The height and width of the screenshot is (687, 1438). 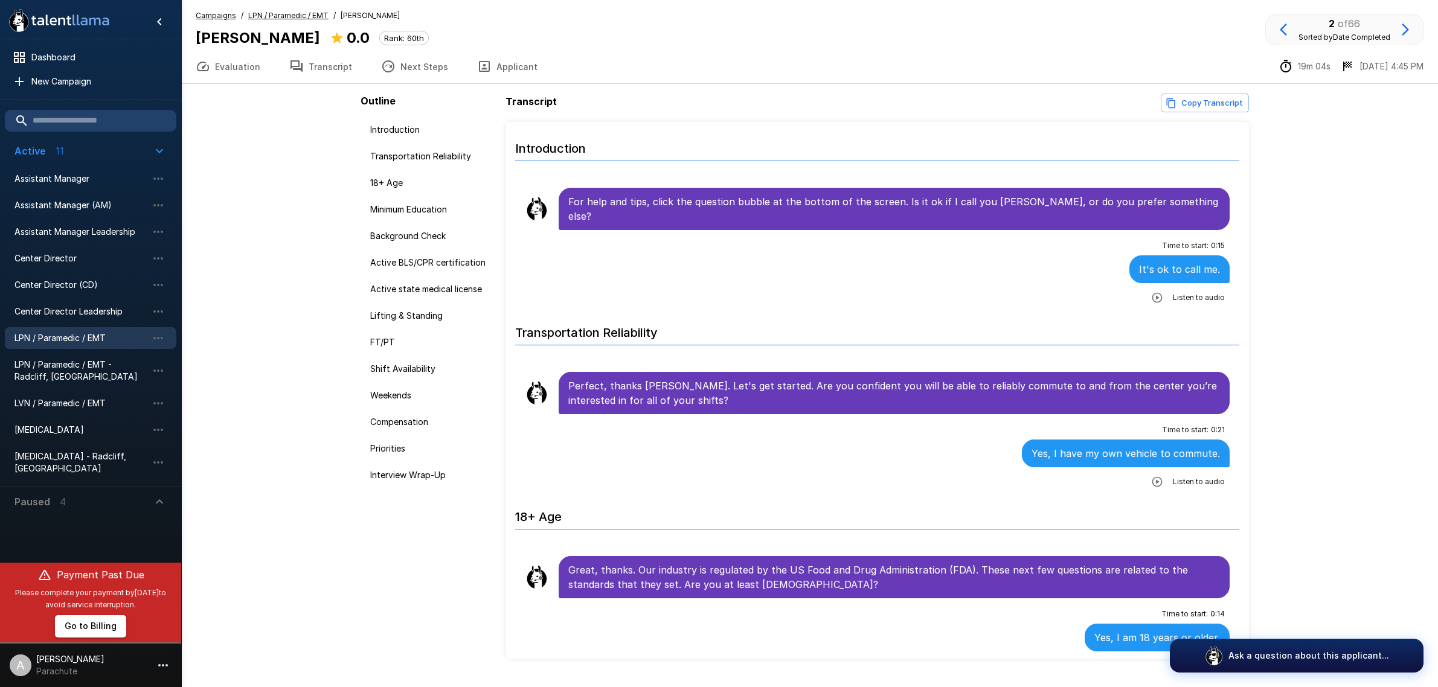 What do you see at coordinates (1217, 430) in the screenshot?
I see `span: 0 : 21` at bounding box center [1217, 430].